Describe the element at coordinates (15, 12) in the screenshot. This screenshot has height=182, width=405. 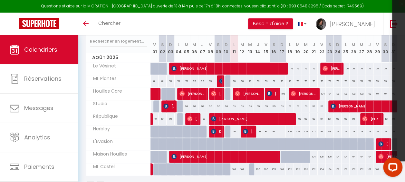
I see `button: Open LiveChat chat widget` at that location.